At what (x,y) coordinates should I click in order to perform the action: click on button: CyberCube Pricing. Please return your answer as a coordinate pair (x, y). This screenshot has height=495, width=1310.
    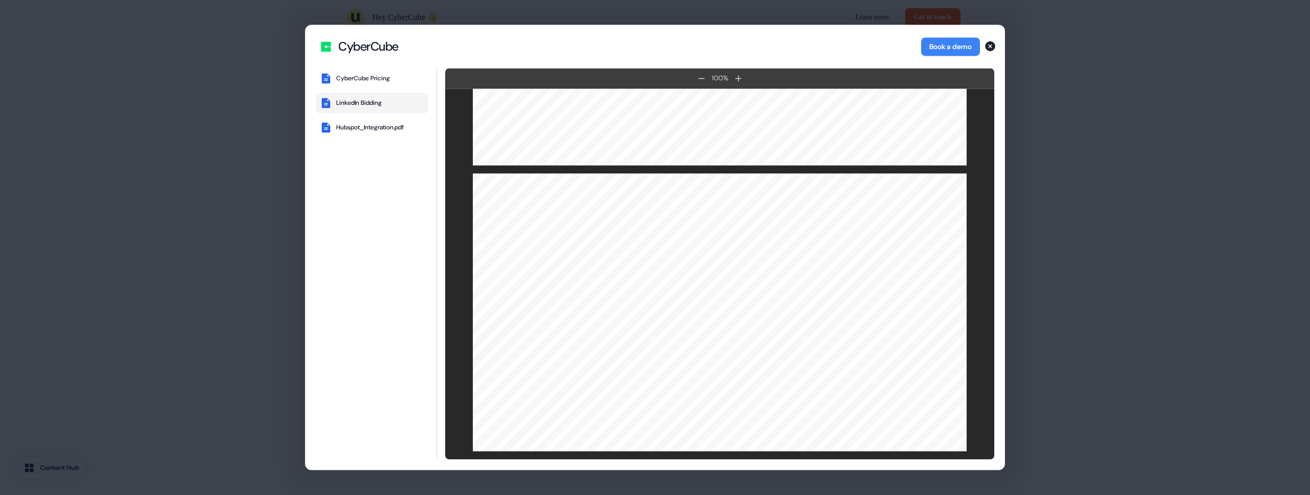
    Looking at the image, I should click on (372, 78).